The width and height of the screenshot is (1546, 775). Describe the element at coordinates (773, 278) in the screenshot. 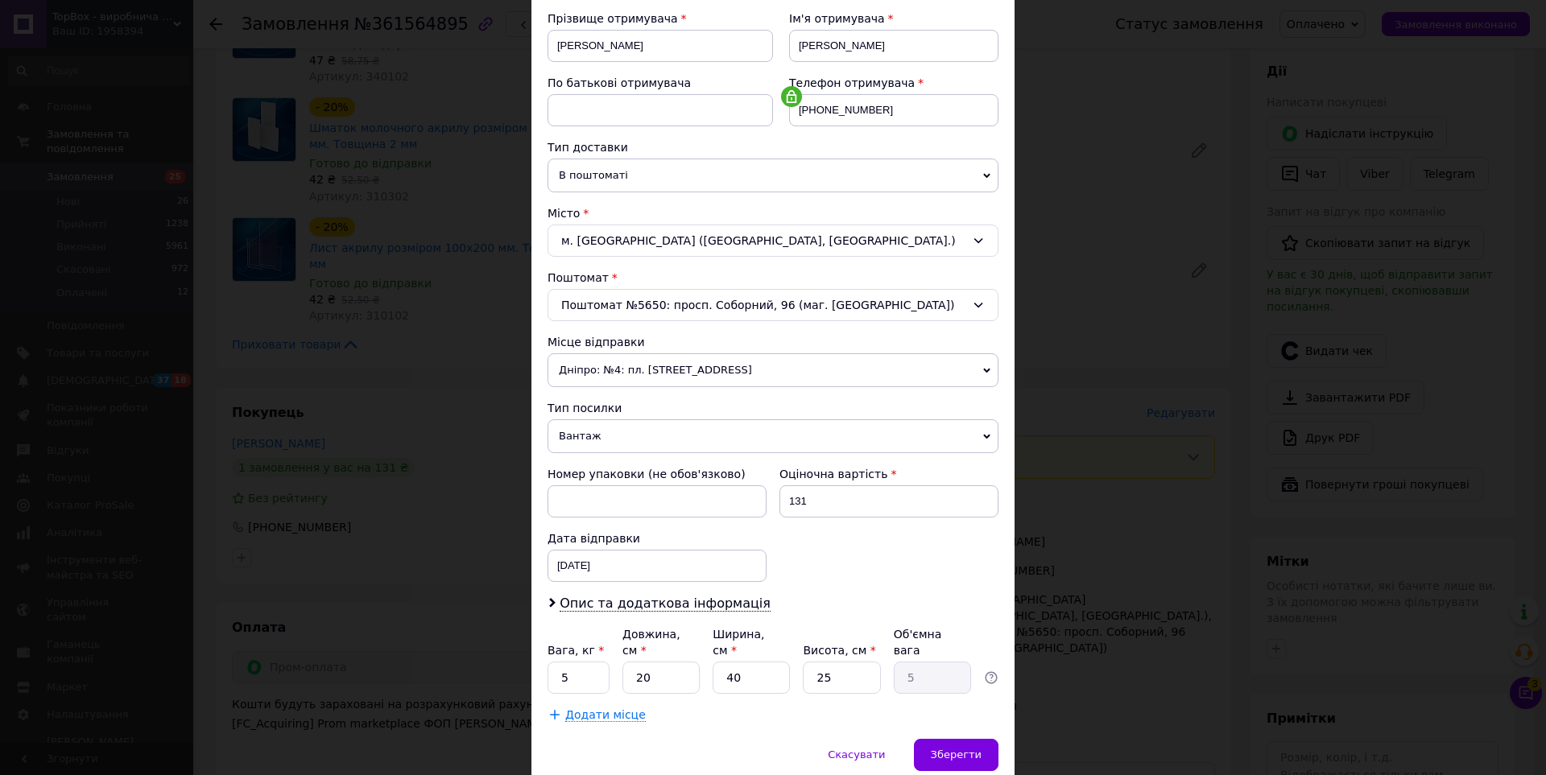

I see `div: Поштомат` at that location.